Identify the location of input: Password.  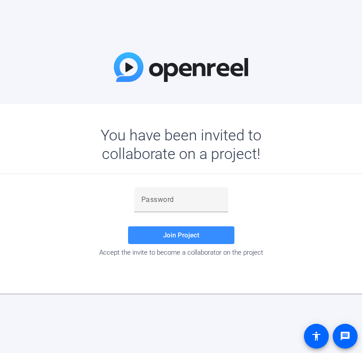
(181, 200).